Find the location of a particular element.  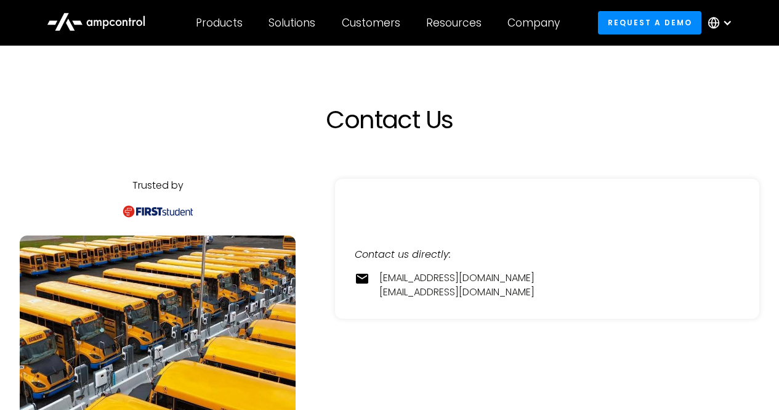

div: Solutions is located at coordinates (292, 23).